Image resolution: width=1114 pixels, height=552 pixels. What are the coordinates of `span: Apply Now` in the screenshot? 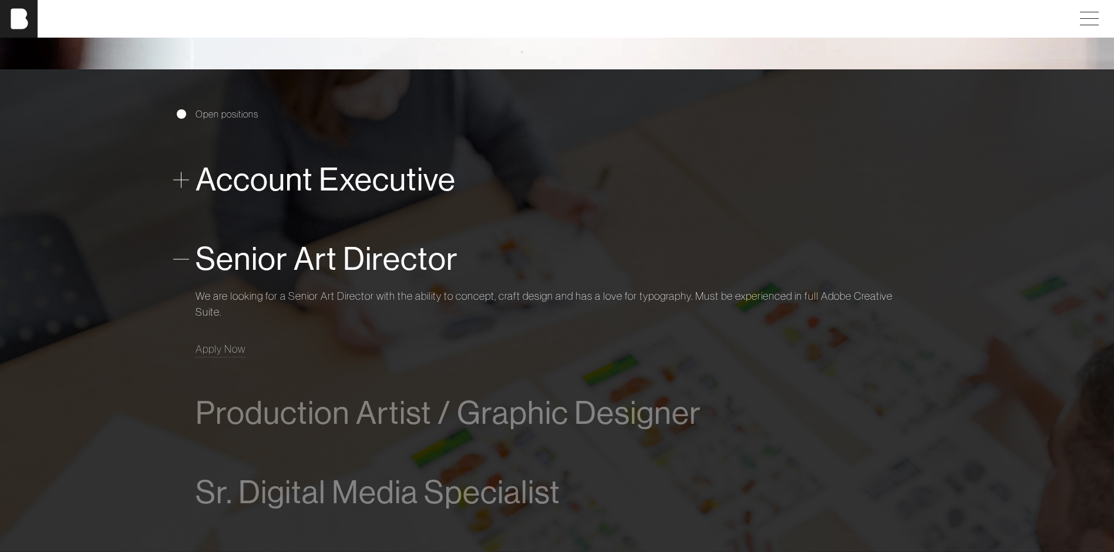 It's located at (220, 348).